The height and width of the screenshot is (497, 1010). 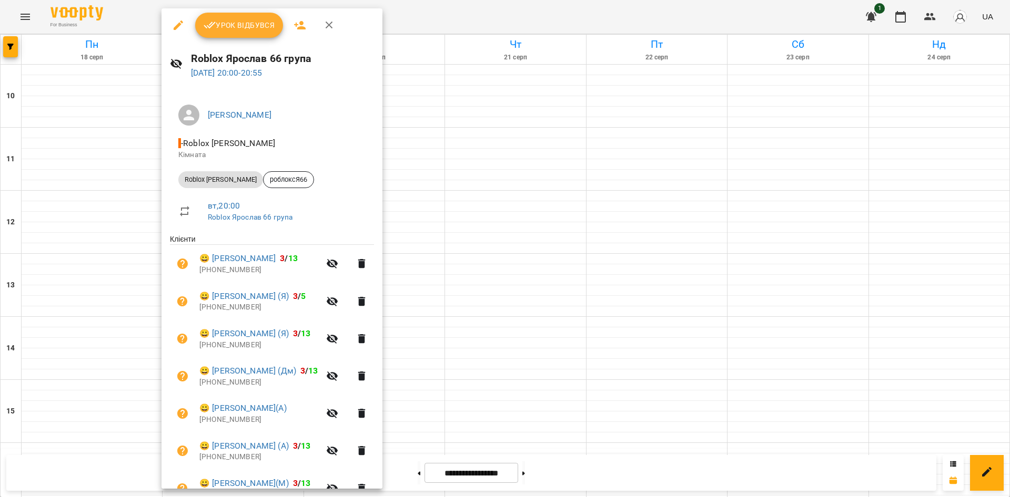 I want to click on a: вт , 20:00, so click(x=223, y=206).